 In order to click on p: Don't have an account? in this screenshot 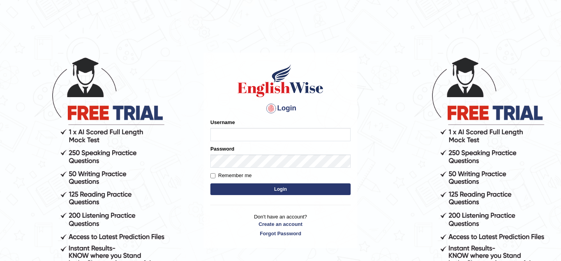, I will do `click(281, 225)`.